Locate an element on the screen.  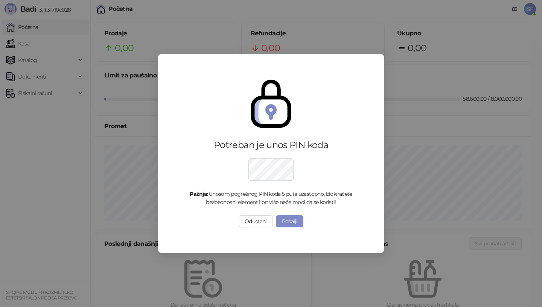
div: Potreban je unos PIN koda is located at coordinates (271, 145).